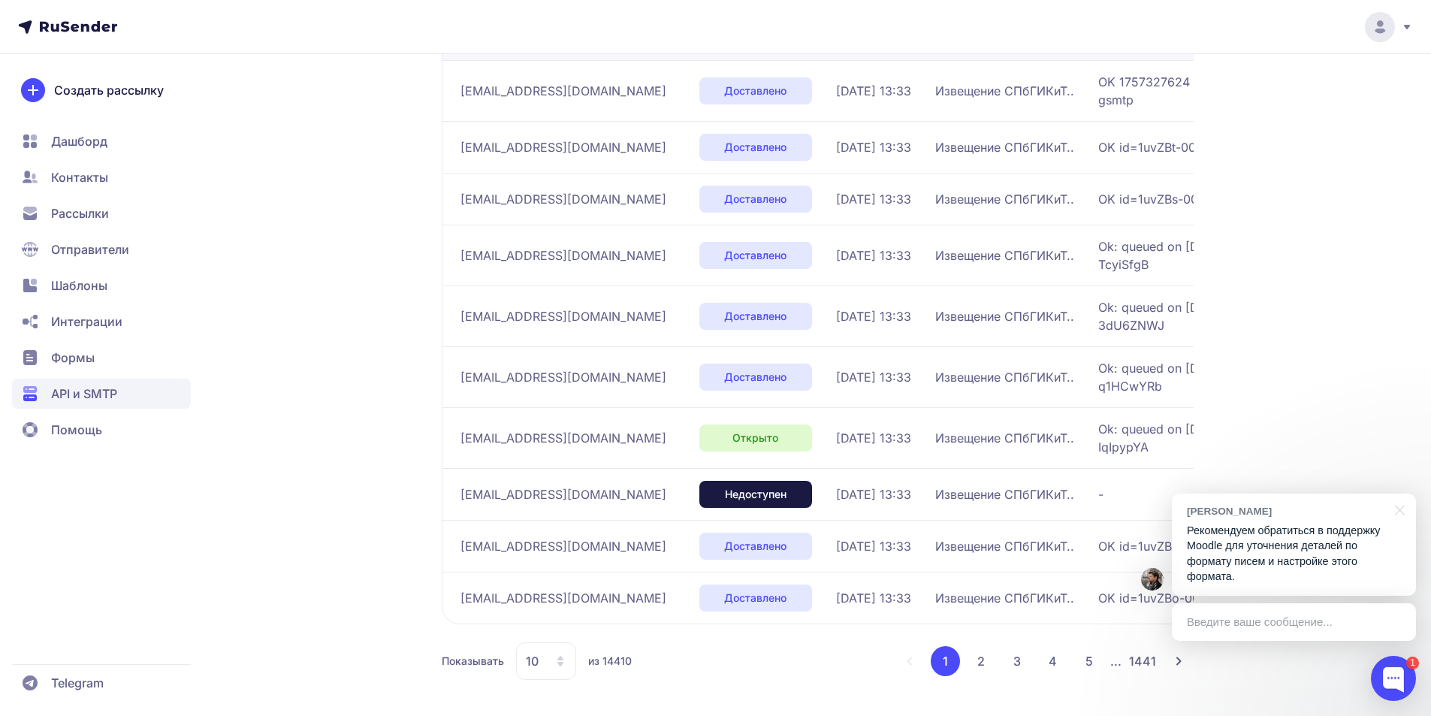 Image resolution: width=1431 pixels, height=716 pixels. What do you see at coordinates (532, 661) in the screenshot?
I see `span: 10` at bounding box center [532, 661].